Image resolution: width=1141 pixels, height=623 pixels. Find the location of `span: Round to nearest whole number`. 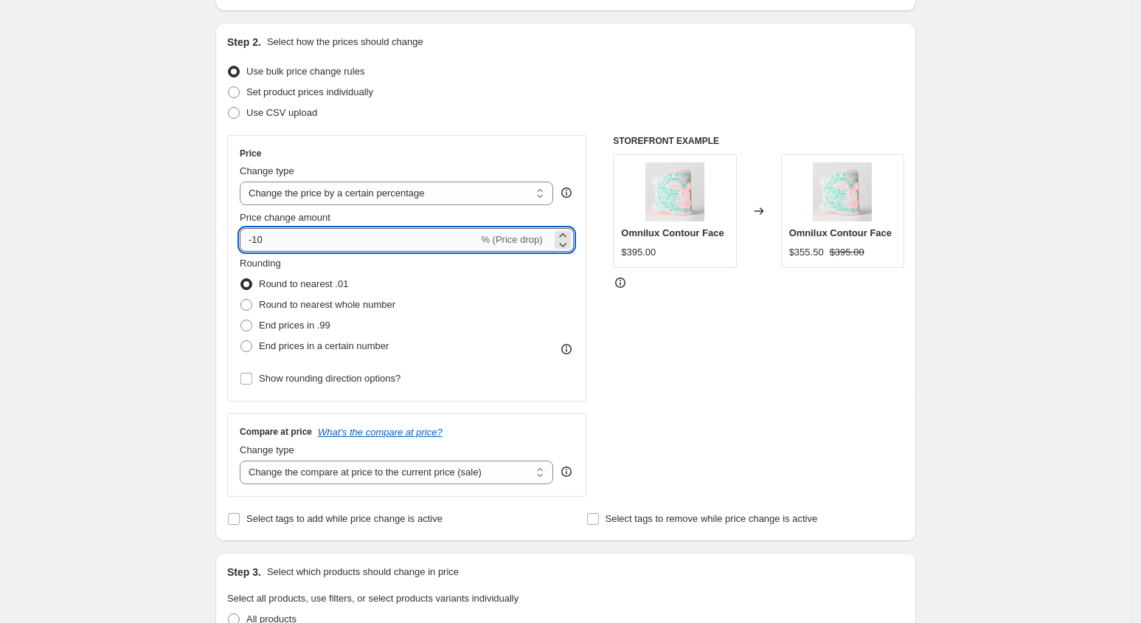

span: Round to nearest whole number is located at coordinates (327, 304).